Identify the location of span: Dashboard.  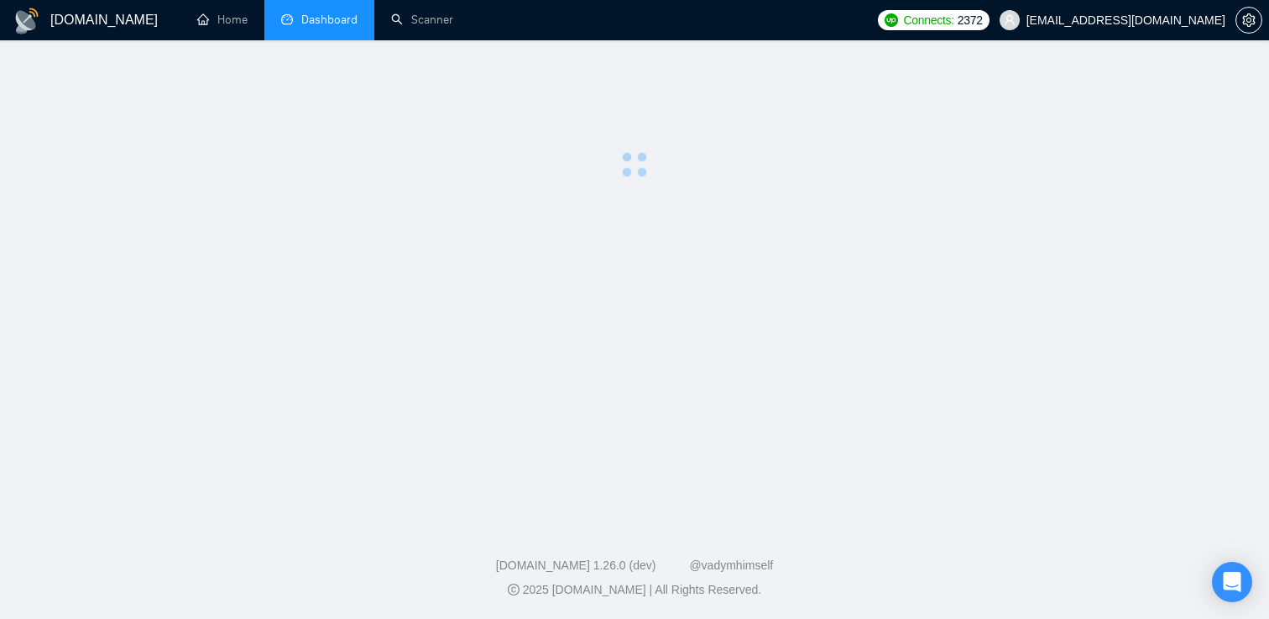
(329, 19).